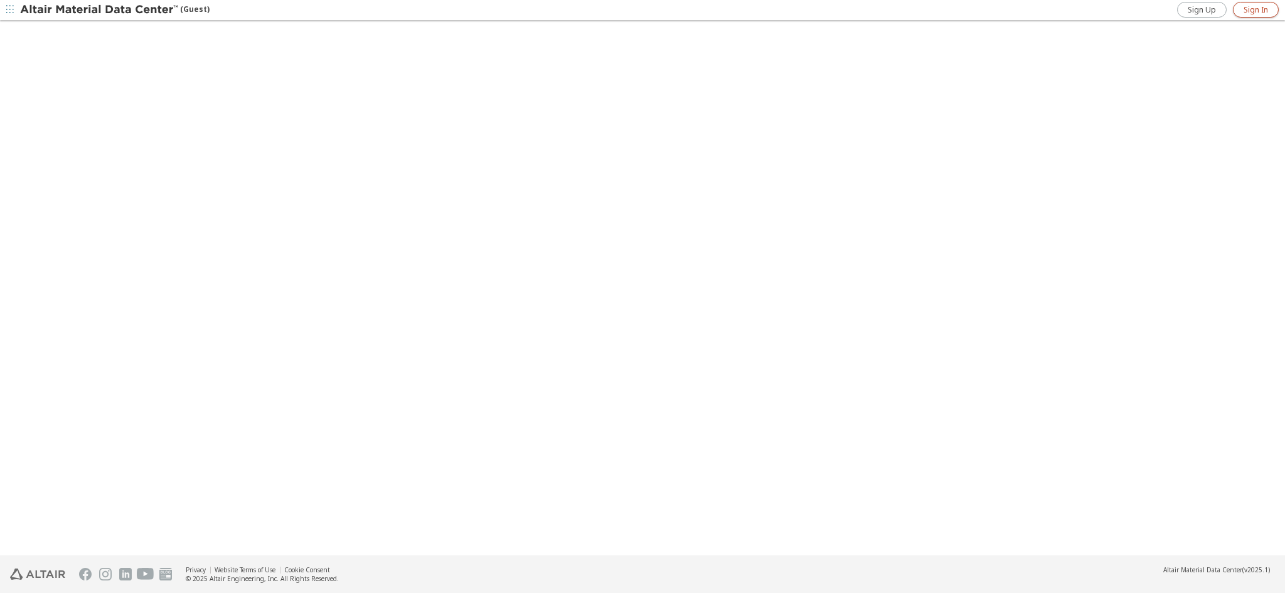 The image size is (1285, 593). Describe the element at coordinates (307, 570) in the screenshot. I see `a: Cookie Consent` at that location.